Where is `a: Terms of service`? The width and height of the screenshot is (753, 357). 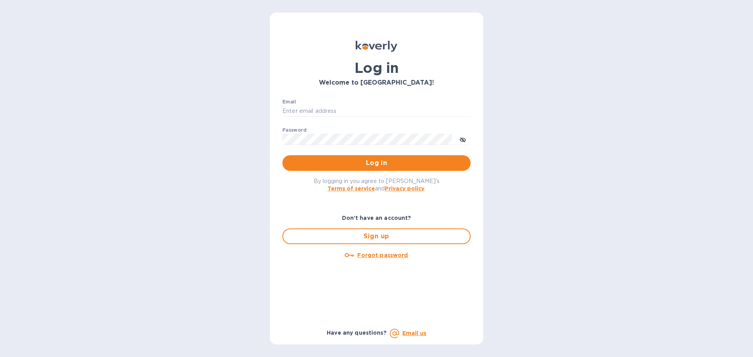
a: Terms of service is located at coordinates (351, 189).